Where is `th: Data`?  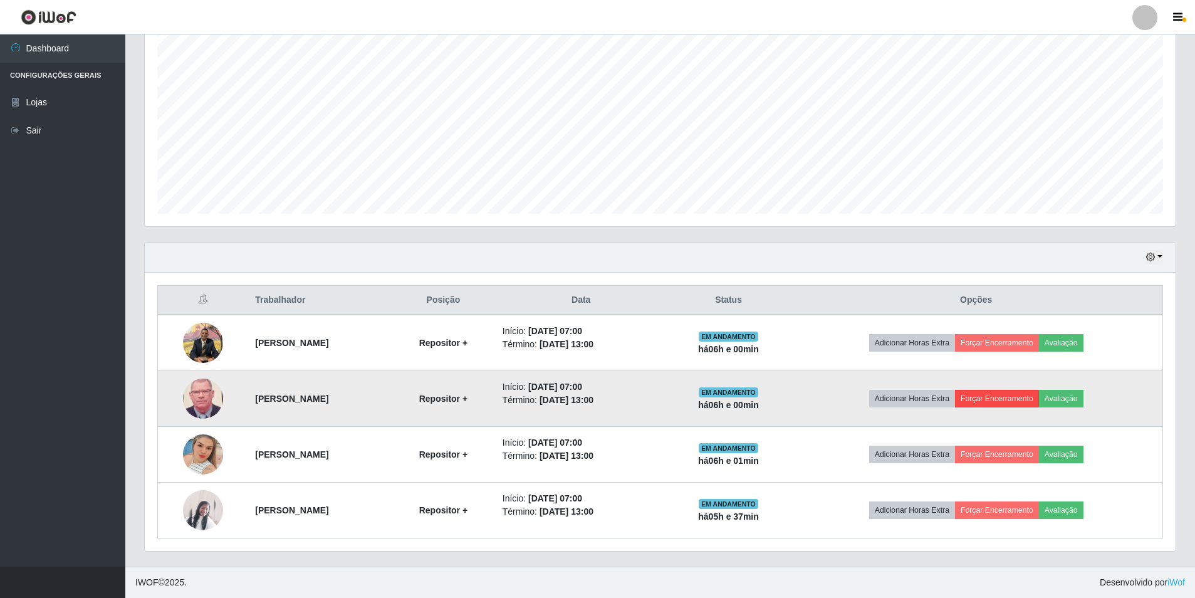 th: Data is located at coordinates (581, 300).